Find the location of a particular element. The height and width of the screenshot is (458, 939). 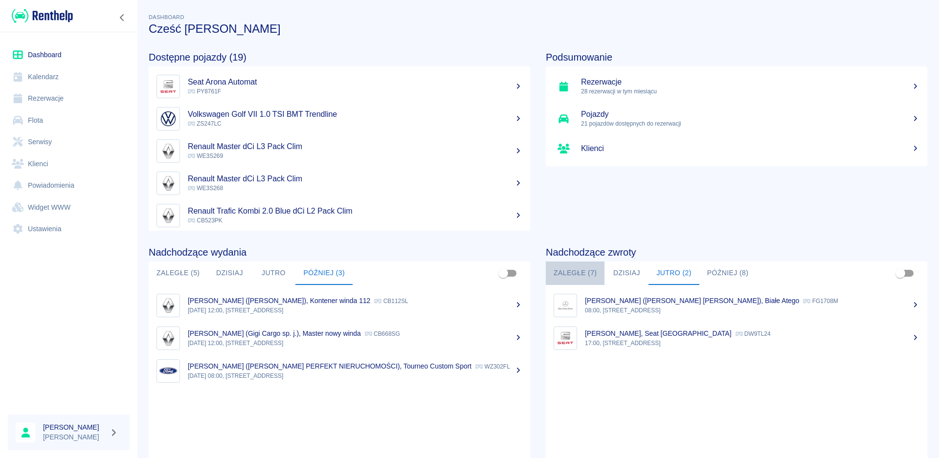

a: ImageRenault Master dCi L3 Pack Clim WE3S269 is located at coordinates (340, 151).